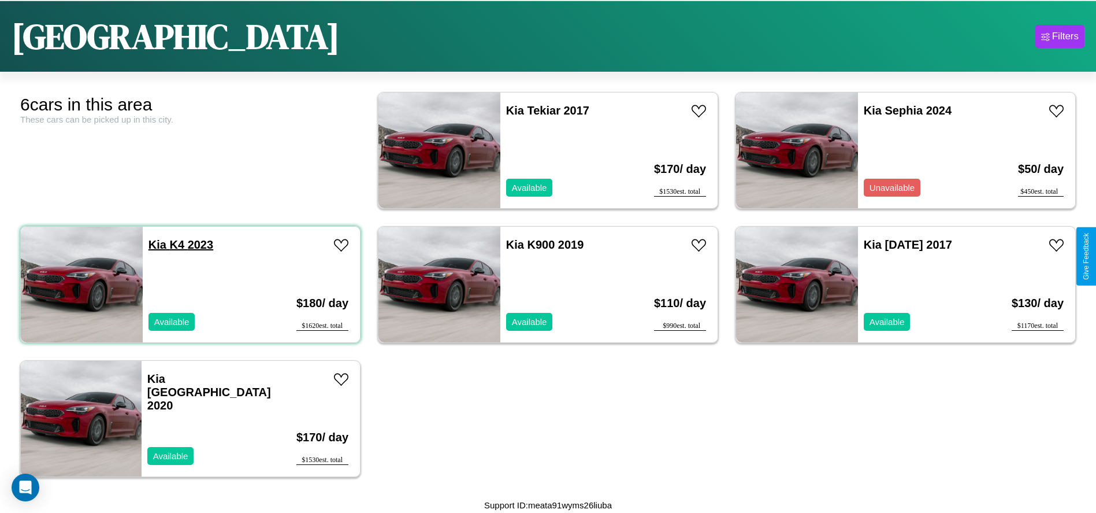  I want to click on div: These cars can be picked up in this city., so click(190, 119).